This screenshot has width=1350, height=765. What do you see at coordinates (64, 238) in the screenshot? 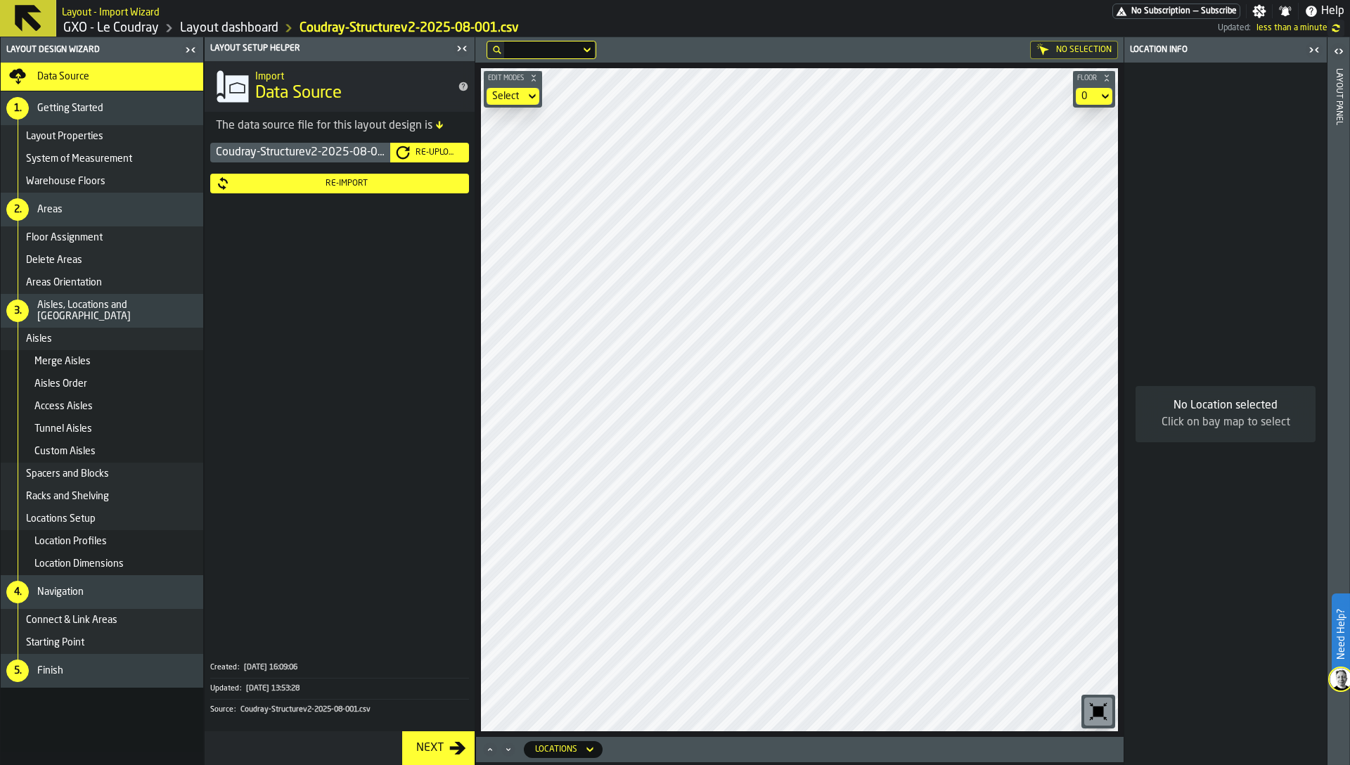
I see `span: Floor Assignment` at bounding box center [64, 238].